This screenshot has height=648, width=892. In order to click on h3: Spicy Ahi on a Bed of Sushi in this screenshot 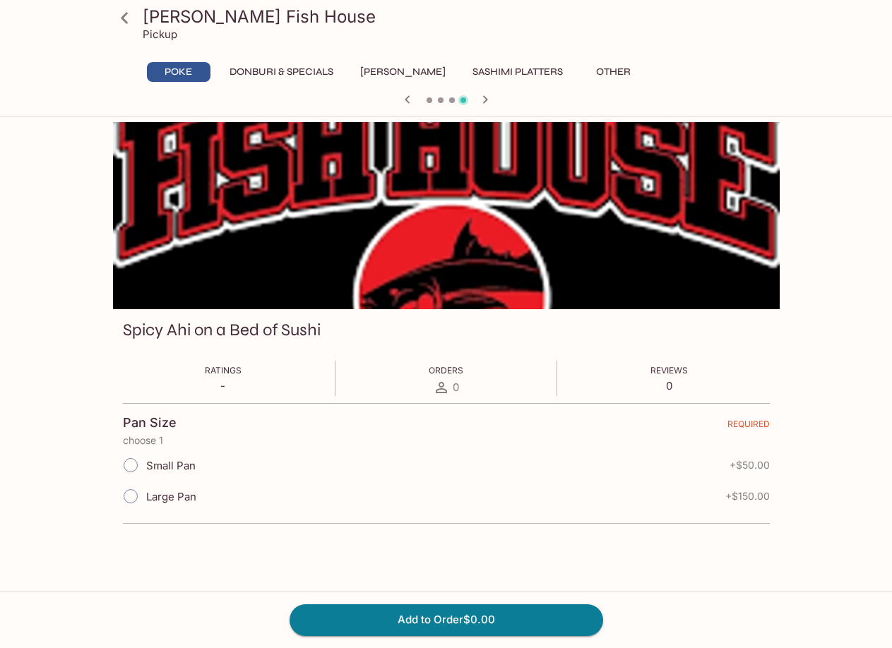, I will do `click(222, 330)`.